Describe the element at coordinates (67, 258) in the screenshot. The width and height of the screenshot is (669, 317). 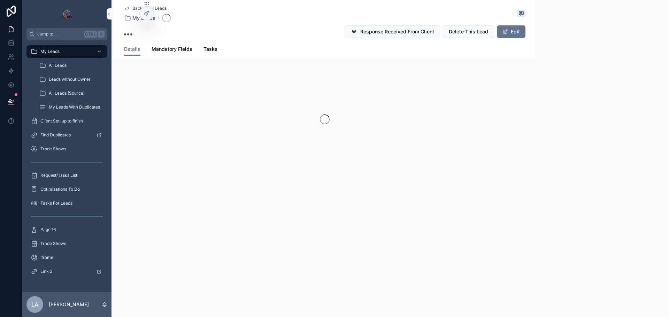
I see `a: Iframe` at that location.